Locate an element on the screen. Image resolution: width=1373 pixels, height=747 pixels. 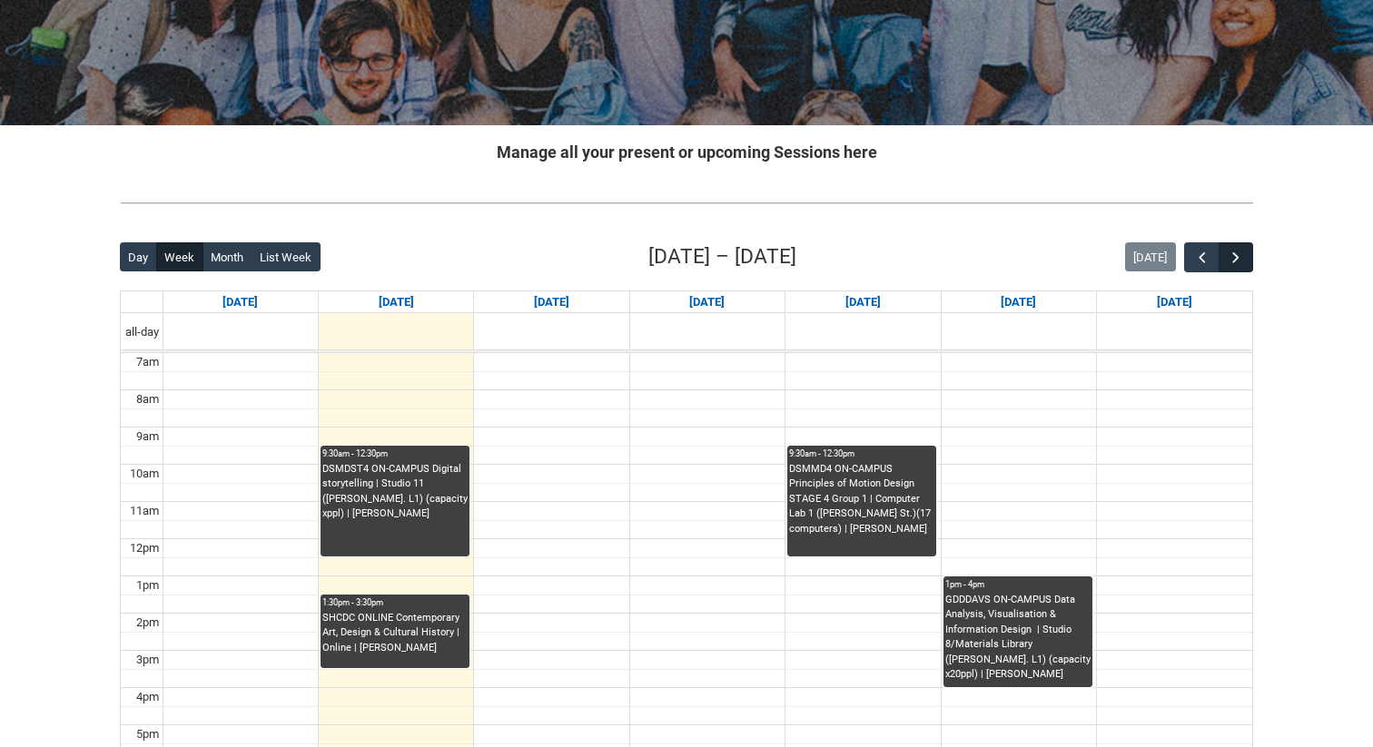
a: Go to August 22, 2025 is located at coordinates (1018, 302).